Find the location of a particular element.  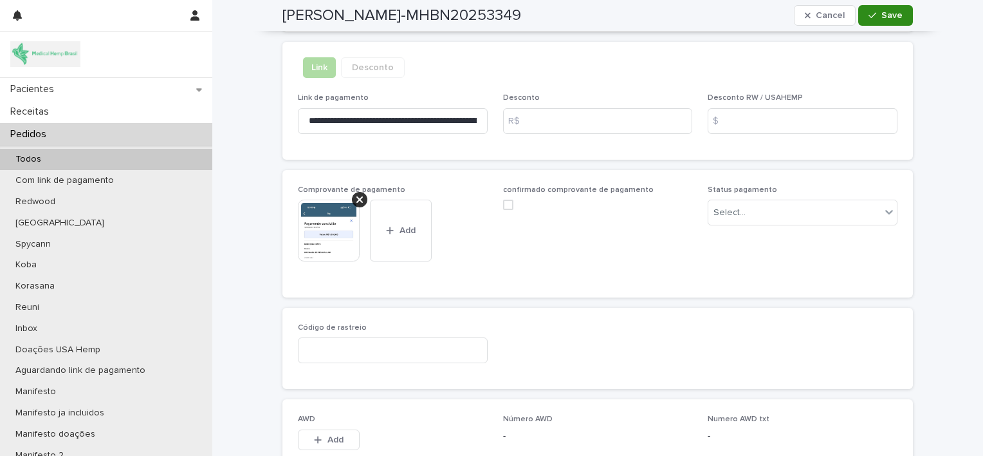

p: Inbox is located at coordinates (26, 328).